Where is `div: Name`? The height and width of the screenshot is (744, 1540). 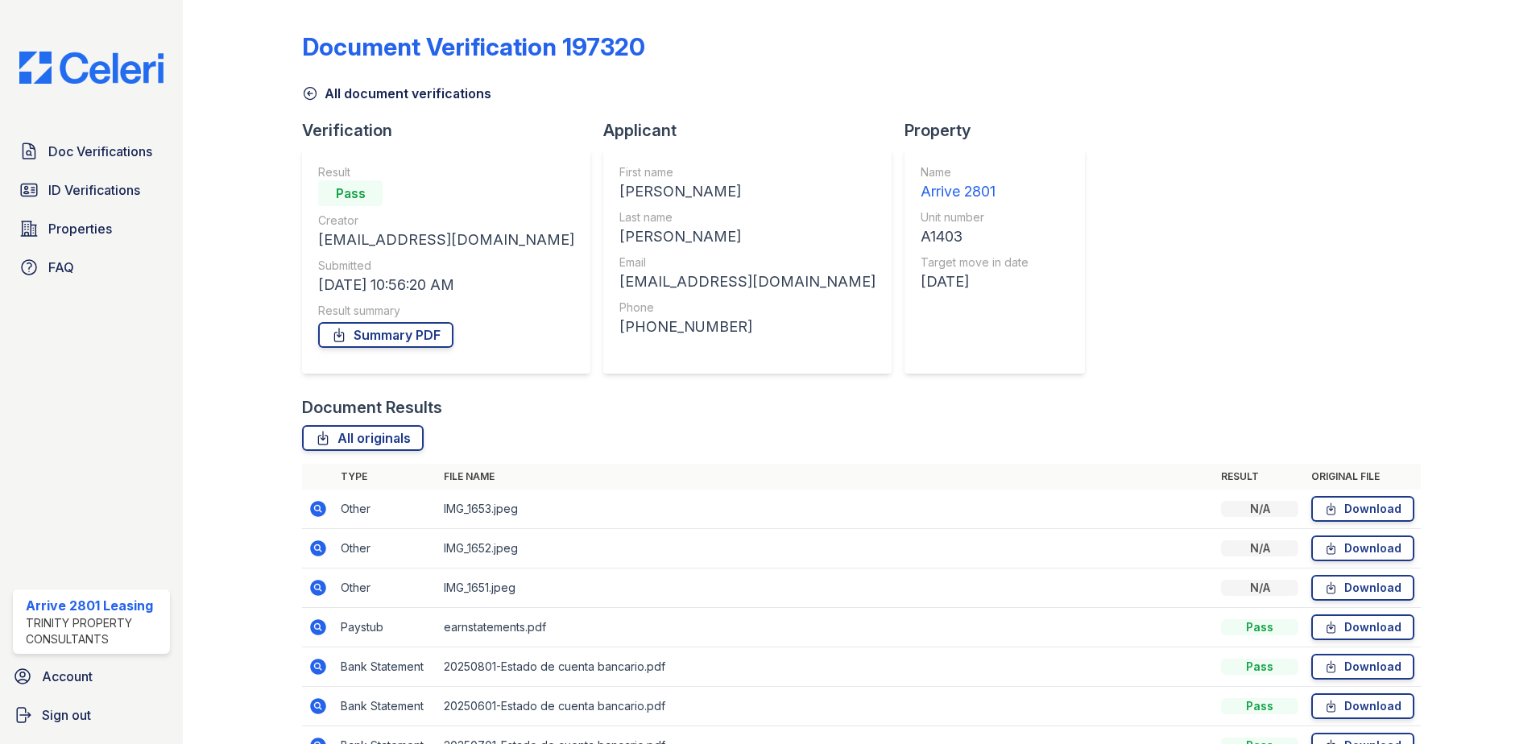
div: Name is located at coordinates (974, 172).